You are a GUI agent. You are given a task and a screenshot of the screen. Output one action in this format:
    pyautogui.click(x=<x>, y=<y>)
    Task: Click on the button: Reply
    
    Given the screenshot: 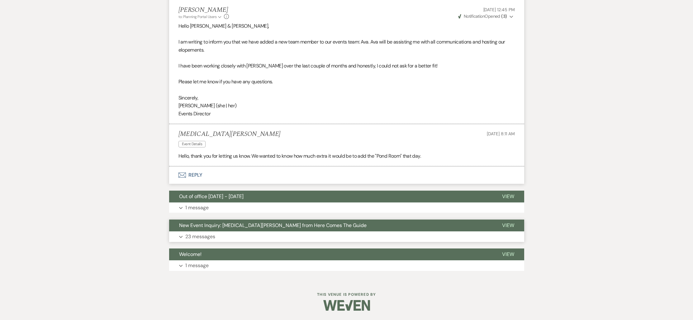 What is the action you would take?
    pyautogui.click(x=347, y=175)
    